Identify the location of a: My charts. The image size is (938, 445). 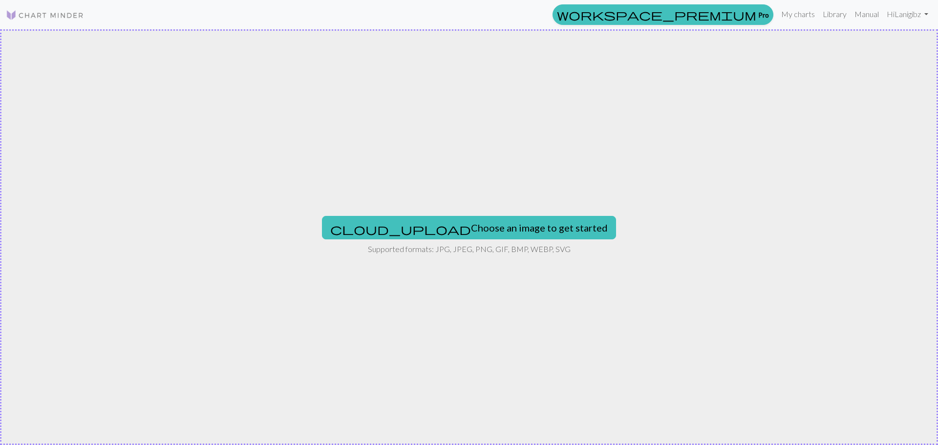
(798, 14).